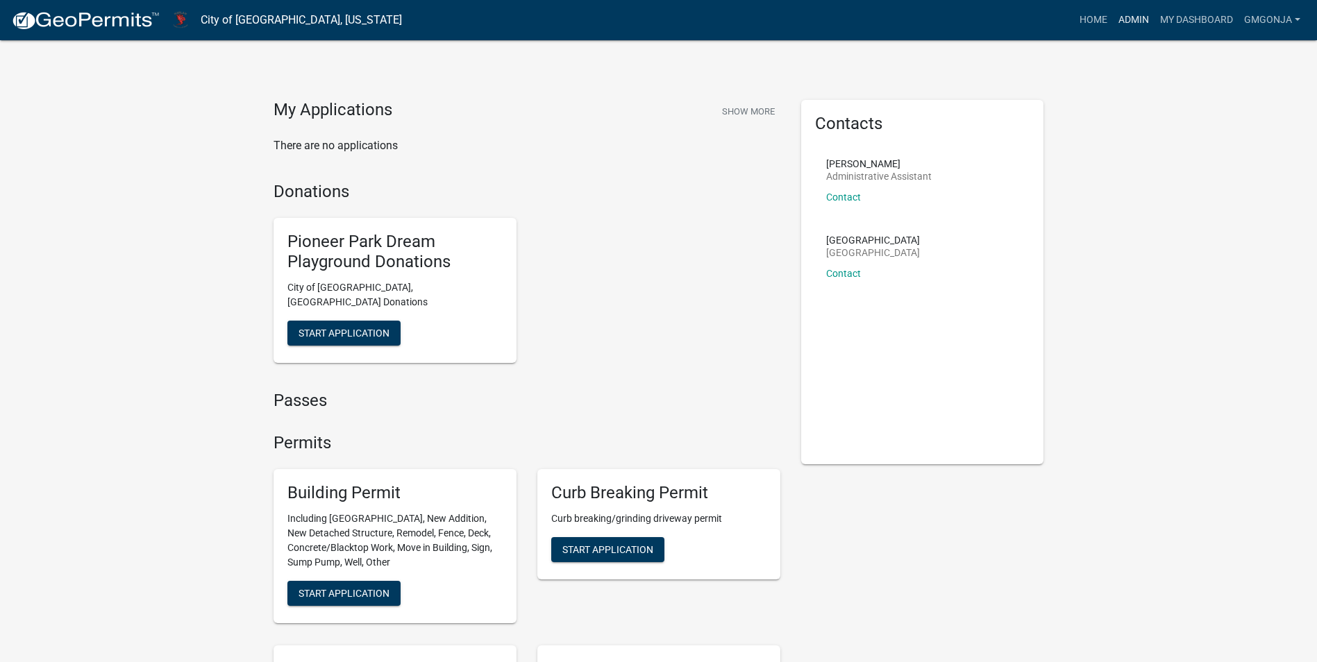 The image size is (1317, 662). What do you see at coordinates (527, 146) in the screenshot?
I see `p: There are no applications` at bounding box center [527, 146].